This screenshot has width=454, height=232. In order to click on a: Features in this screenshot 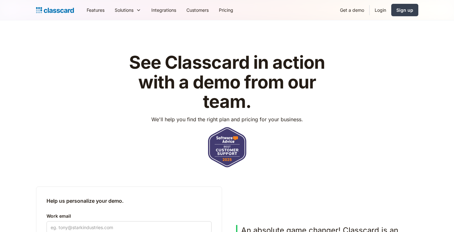, I will do `click(96, 10)`.